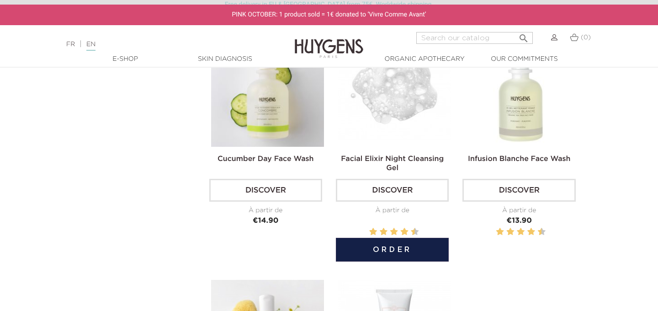  Describe the element at coordinates (392, 250) in the screenshot. I see `button: Order` at that location.